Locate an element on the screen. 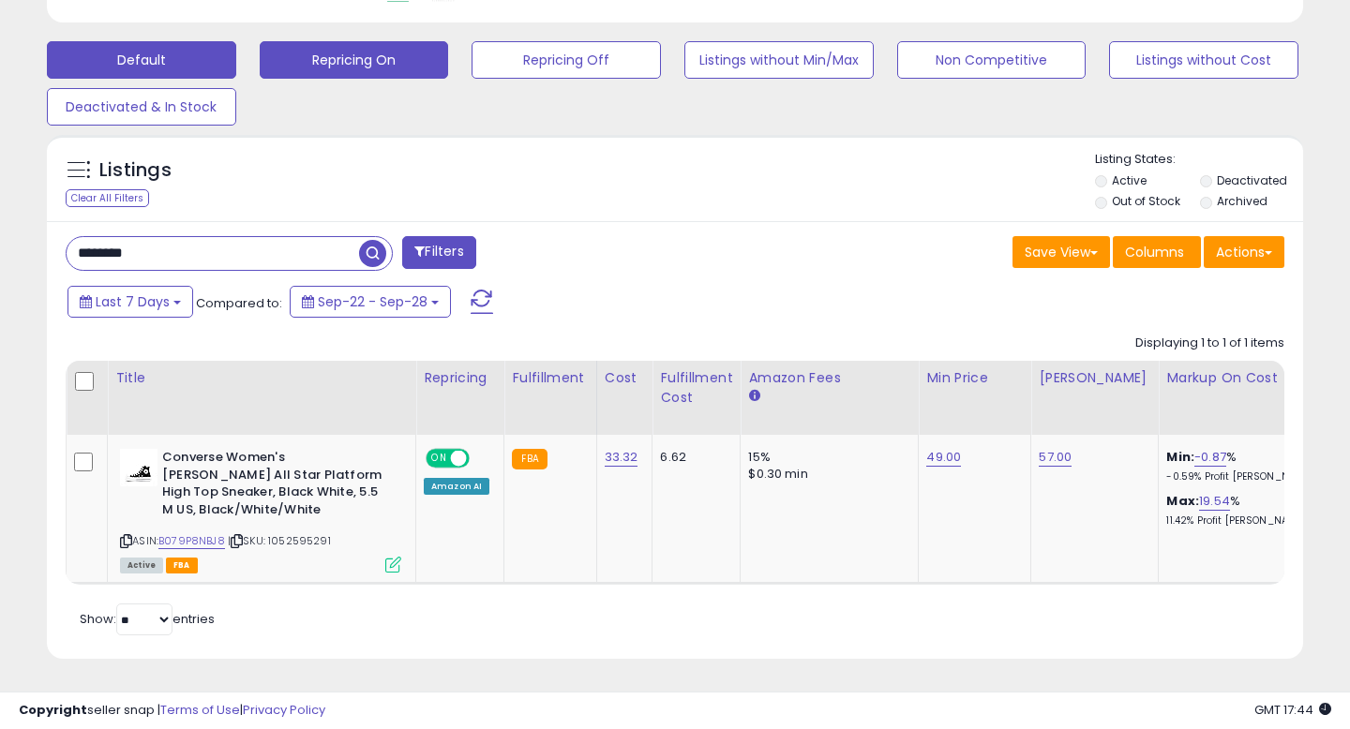 The image size is (1350, 729). button: Save View is located at coordinates (1061, 252).